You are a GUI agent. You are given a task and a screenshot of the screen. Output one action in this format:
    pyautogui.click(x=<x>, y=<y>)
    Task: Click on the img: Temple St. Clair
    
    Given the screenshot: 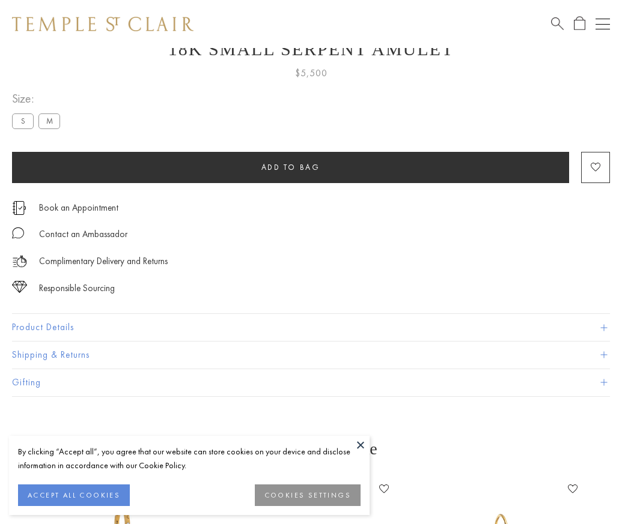 What is the action you would take?
    pyautogui.click(x=103, y=24)
    